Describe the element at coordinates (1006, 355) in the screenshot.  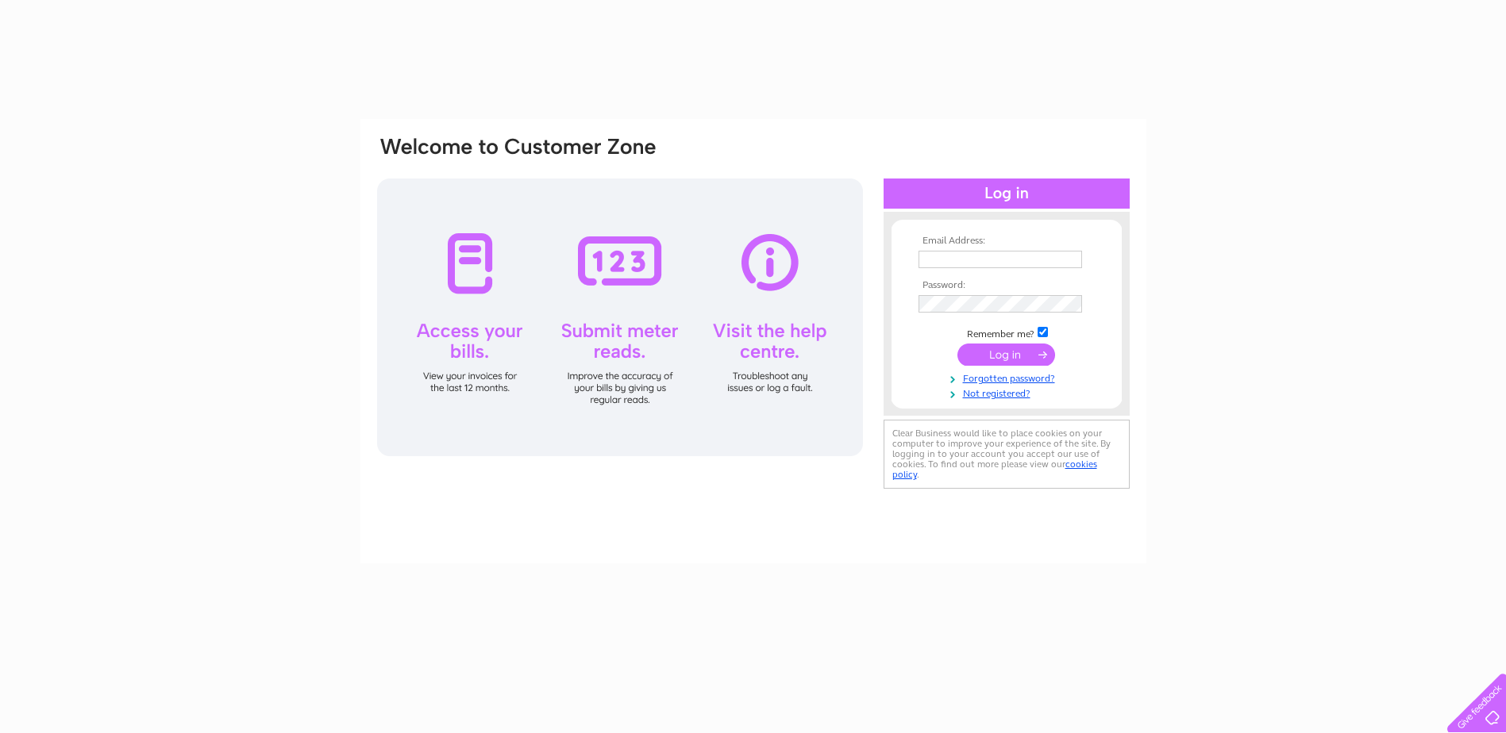
I see `input: Submit` at that location.